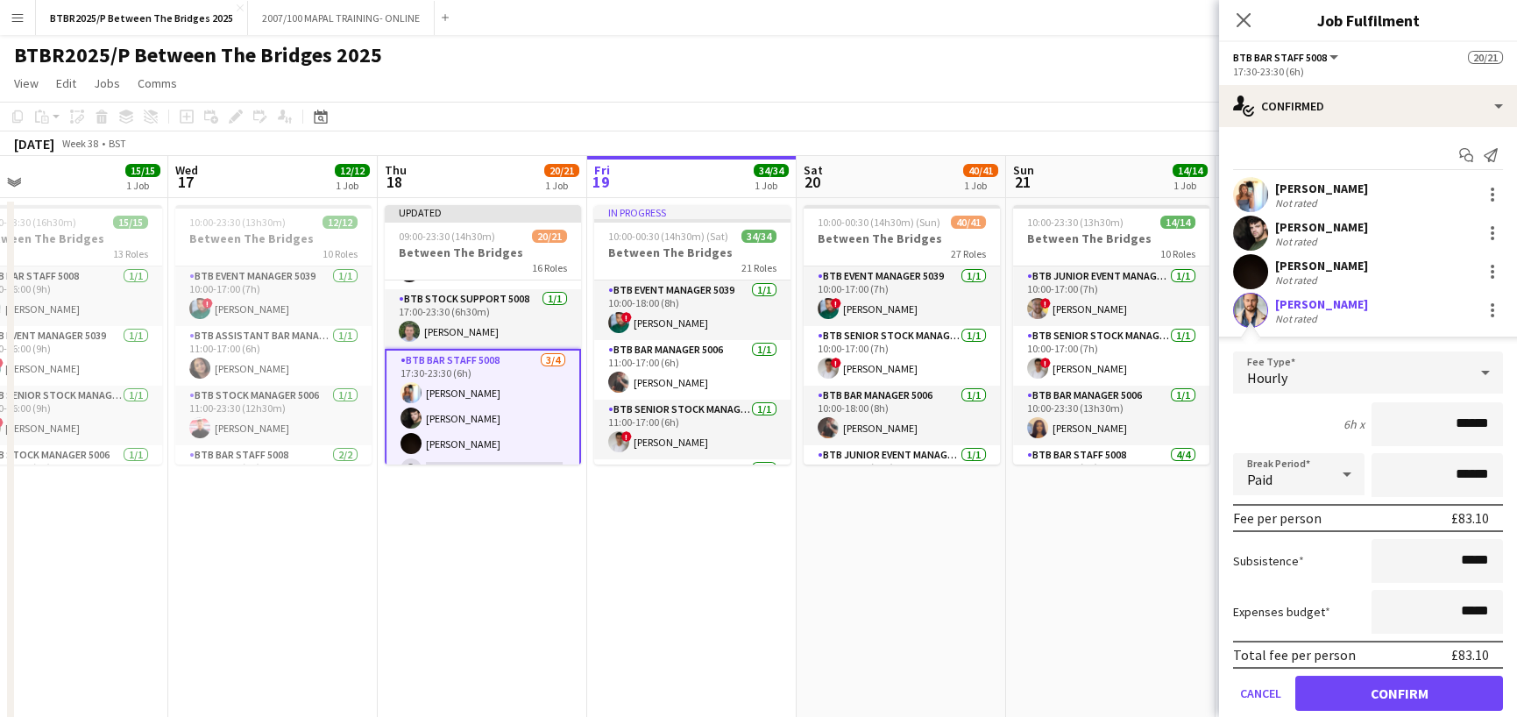 The height and width of the screenshot is (717, 1517). Describe the element at coordinates (447, 236) in the screenshot. I see `span: 09:00-23:30 (14h30m)` at that location.